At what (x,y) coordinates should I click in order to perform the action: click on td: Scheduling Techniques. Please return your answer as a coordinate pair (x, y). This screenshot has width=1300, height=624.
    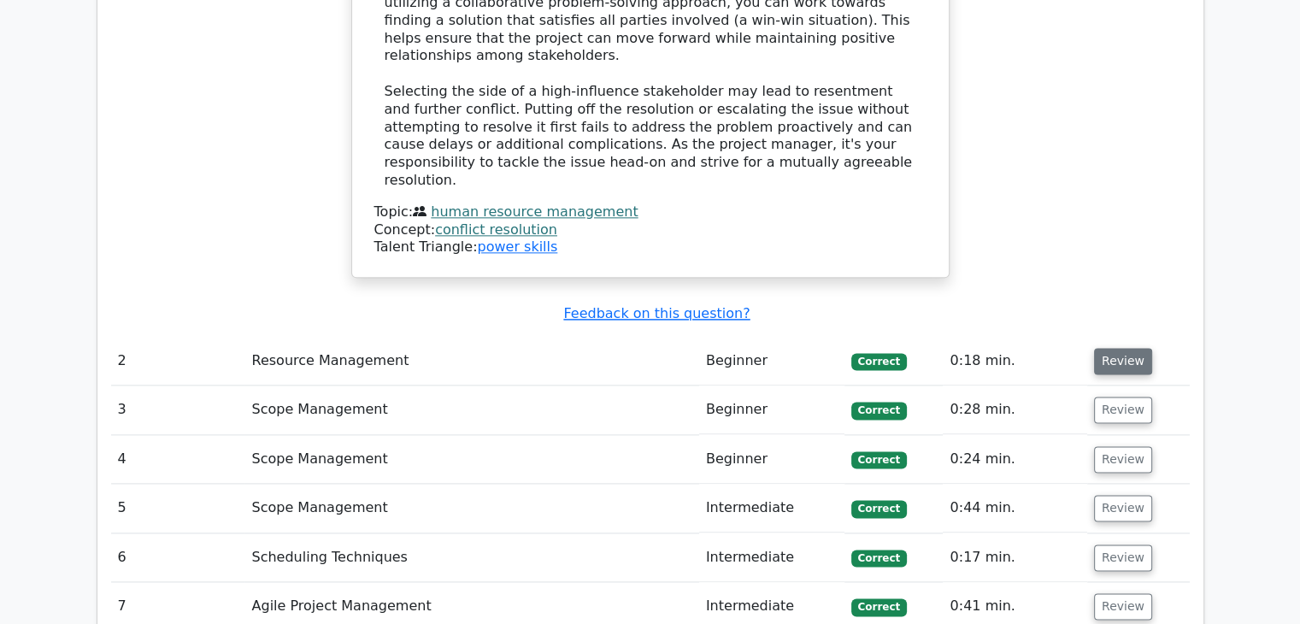
    Looking at the image, I should click on (471, 557).